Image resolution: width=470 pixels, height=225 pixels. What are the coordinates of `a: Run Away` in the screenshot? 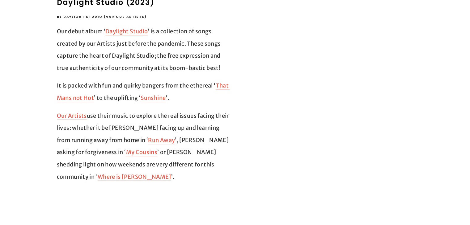 It's located at (161, 140).